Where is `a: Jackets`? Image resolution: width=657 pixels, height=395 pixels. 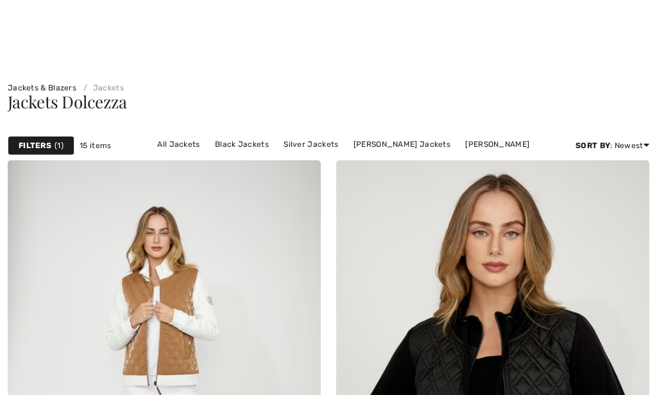
a: Jackets is located at coordinates (101, 88).